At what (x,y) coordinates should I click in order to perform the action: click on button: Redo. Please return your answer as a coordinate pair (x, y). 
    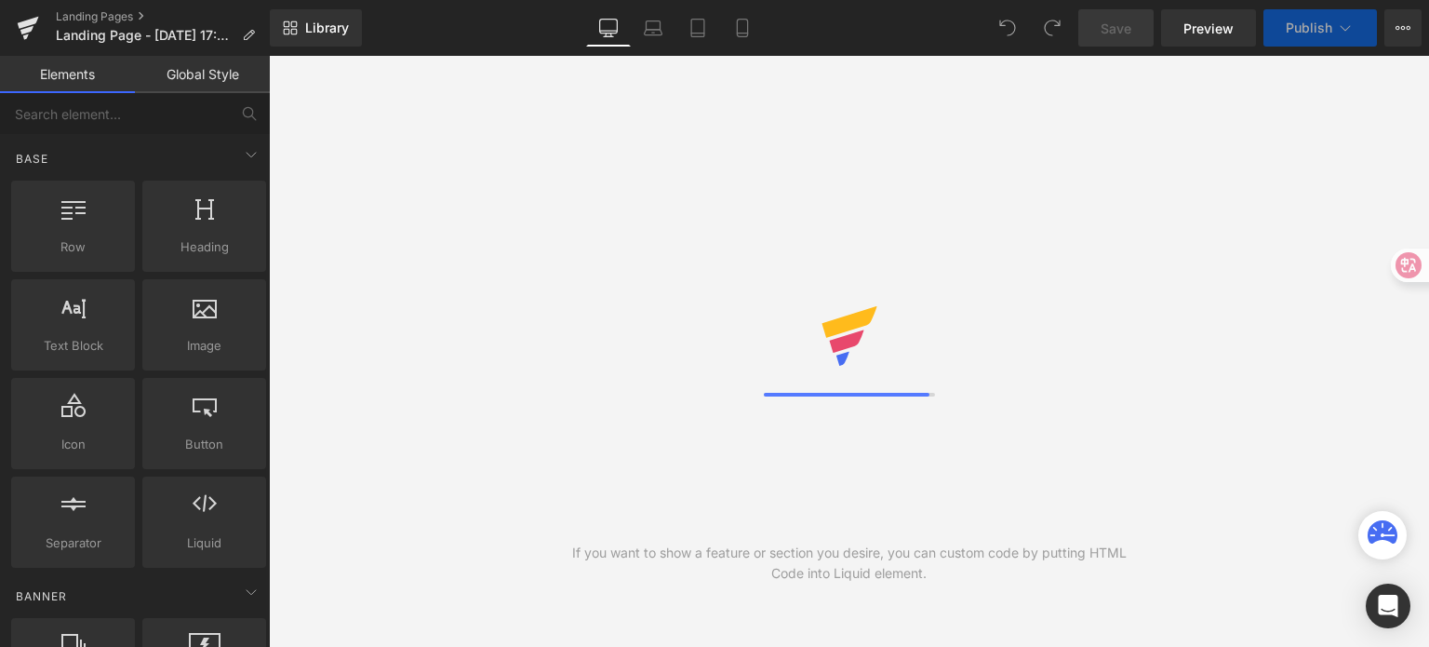
    Looking at the image, I should click on (1052, 28).